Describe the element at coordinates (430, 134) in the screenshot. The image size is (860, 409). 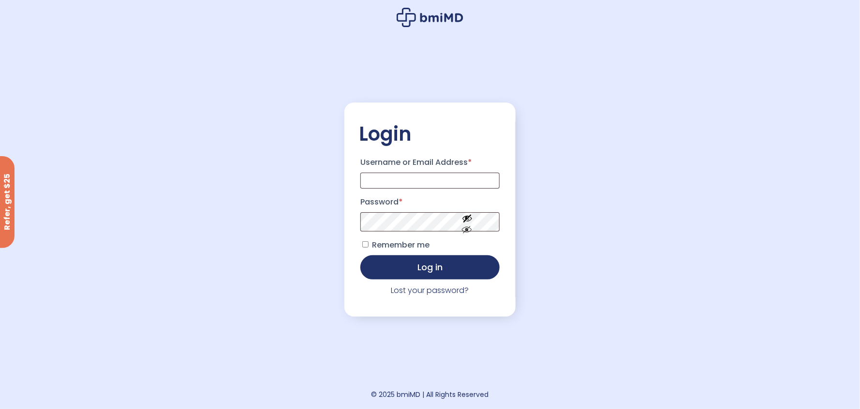
I see `h2: Login` at that location.